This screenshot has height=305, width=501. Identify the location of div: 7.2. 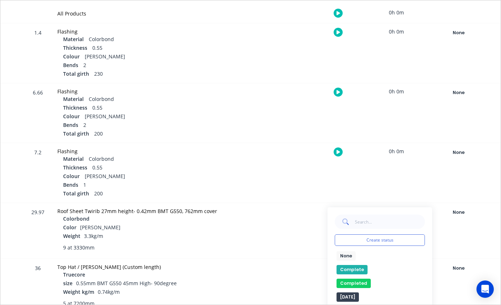
(38, 173).